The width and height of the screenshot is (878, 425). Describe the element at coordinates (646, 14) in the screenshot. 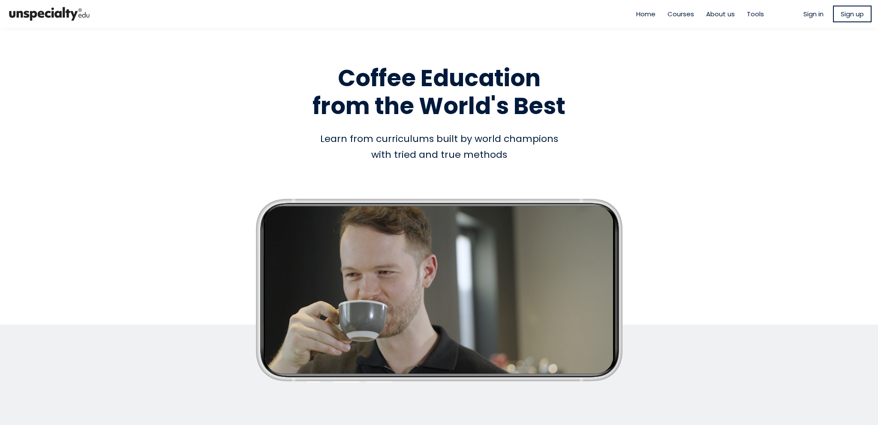

I see `a: Home` at that location.